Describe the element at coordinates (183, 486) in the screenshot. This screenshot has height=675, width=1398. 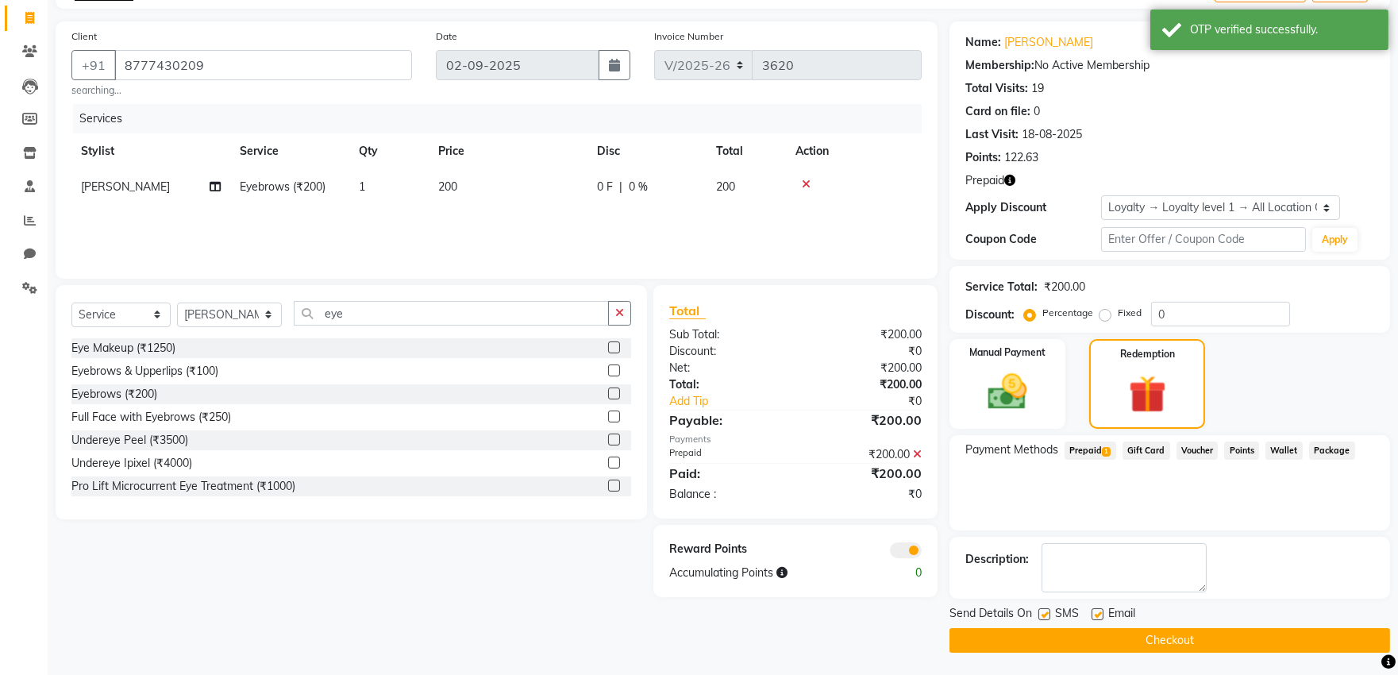
I see `div: Pro Lift Microcurrent Eye Treatment (₹1000)` at that location.